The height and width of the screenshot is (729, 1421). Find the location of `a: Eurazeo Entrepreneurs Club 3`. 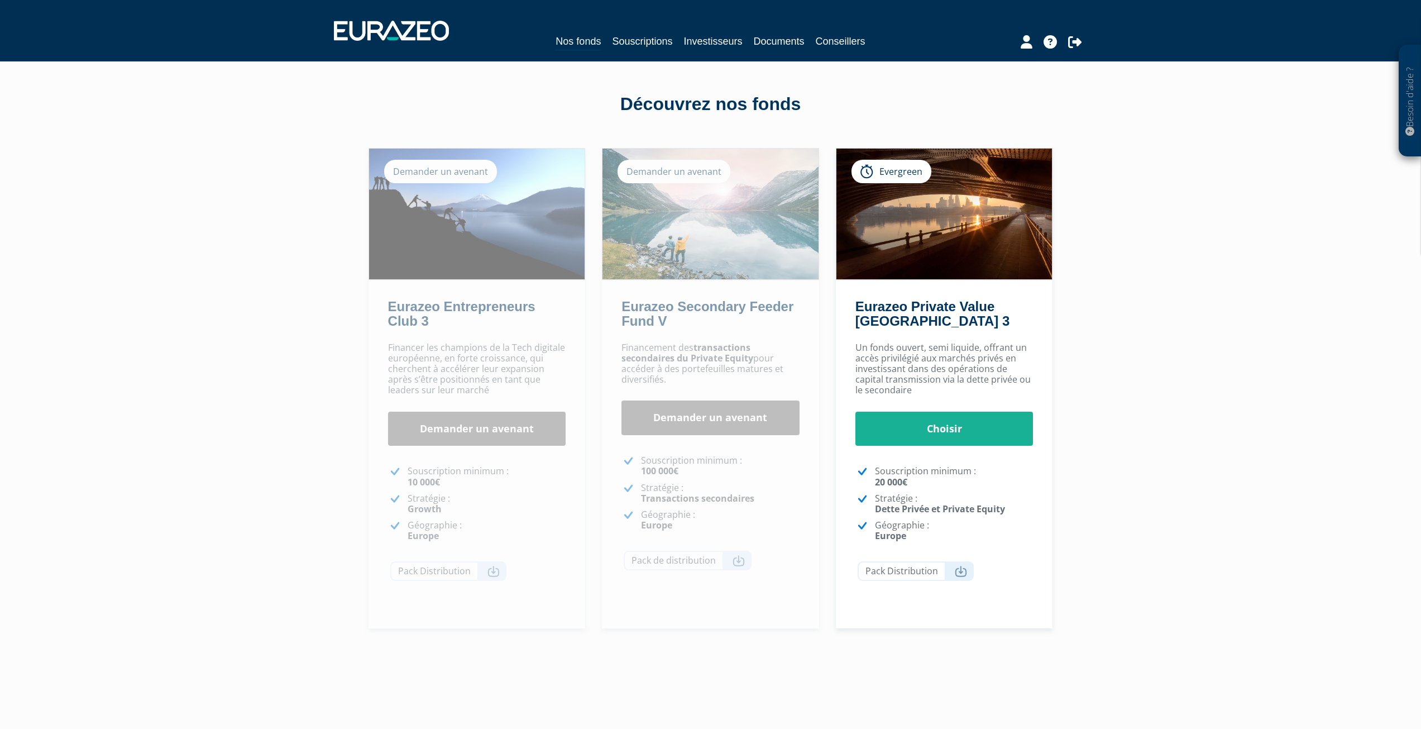

a: Eurazeo Entrepreneurs Club 3 is located at coordinates (462, 313).